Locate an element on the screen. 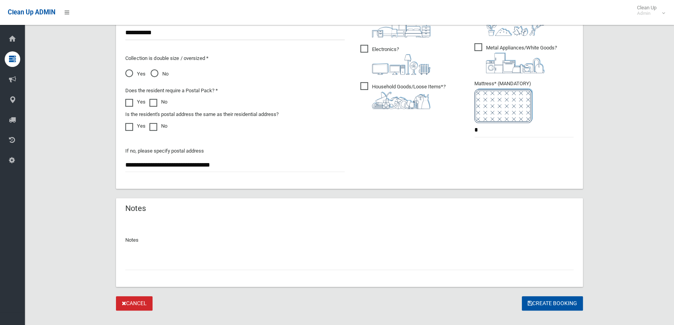 Image resolution: width=674 pixels, height=325 pixels. span: Clean Up ADMIN is located at coordinates (32, 12).